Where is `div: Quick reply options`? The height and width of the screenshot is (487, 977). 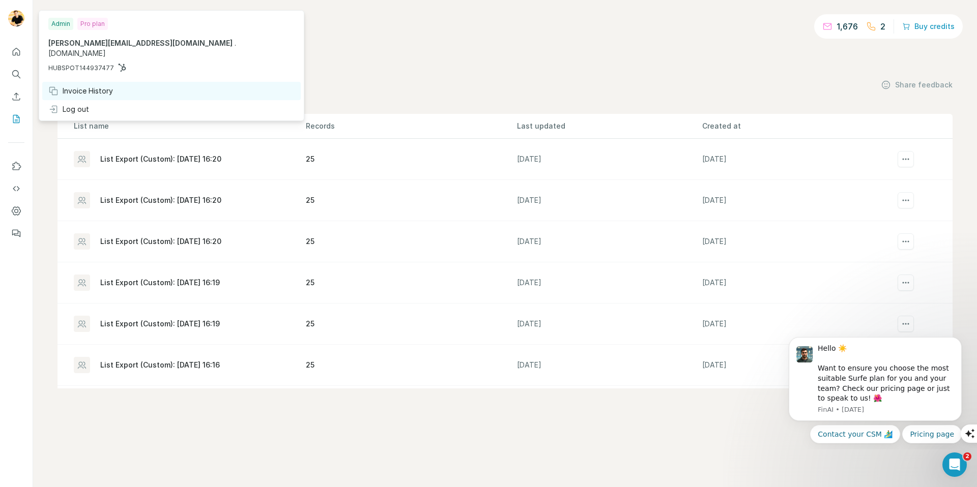
div: Quick reply options is located at coordinates (102, 106).